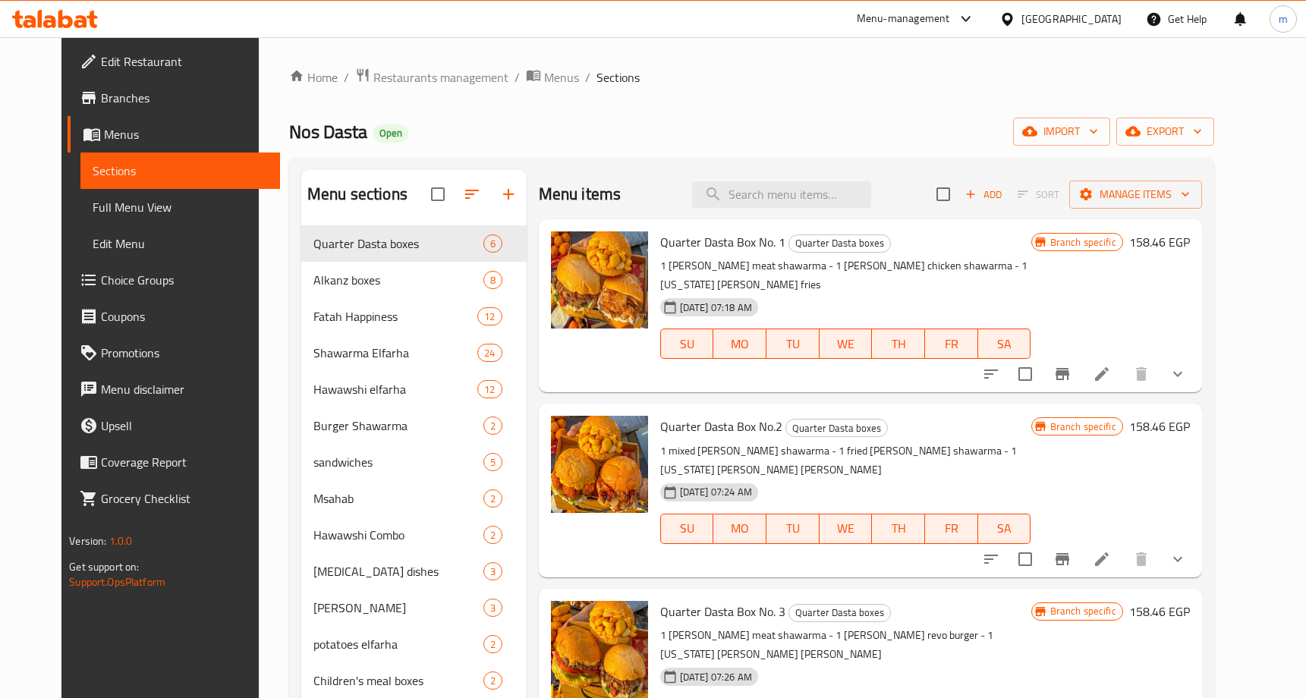 This screenshot has width=1306, height=698. I want to click on span: Restaurants management, so click(441, 77).